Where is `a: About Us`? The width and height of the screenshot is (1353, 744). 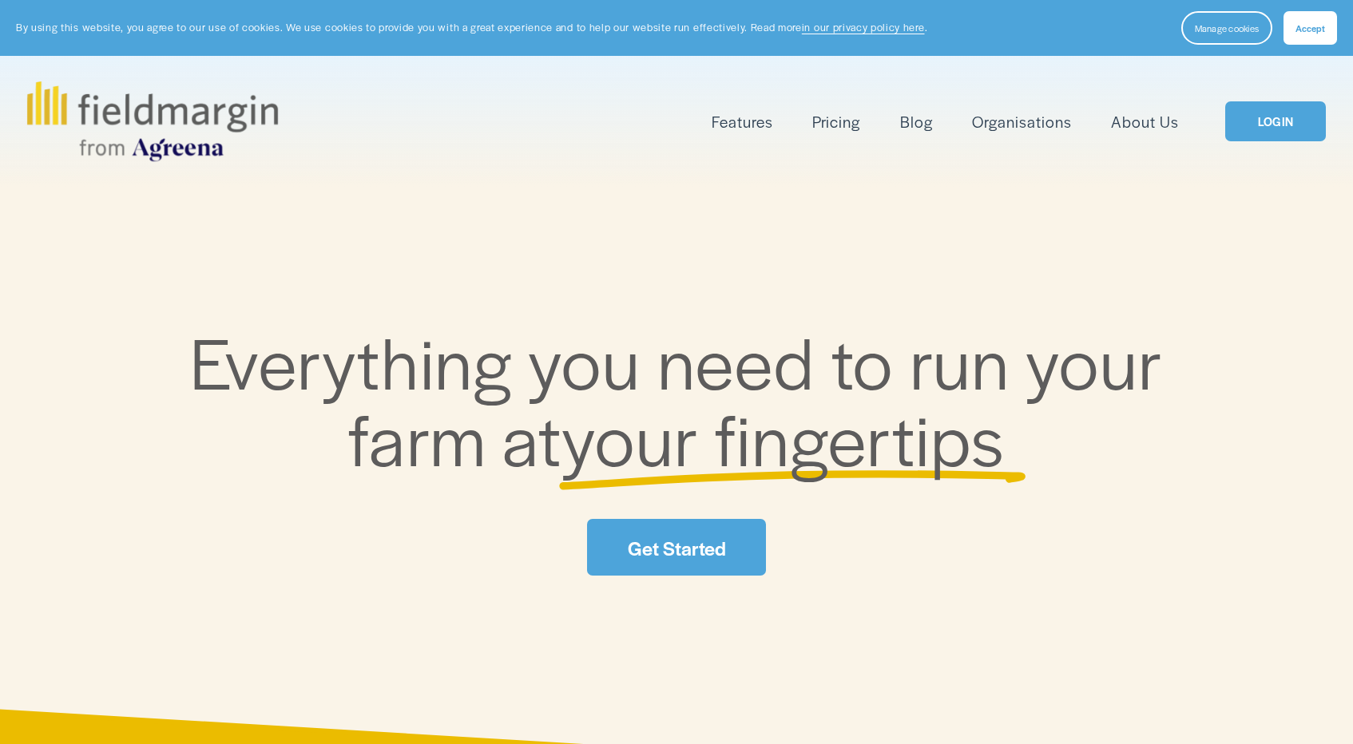 a: About Us is located at coordinates (1145, 121).